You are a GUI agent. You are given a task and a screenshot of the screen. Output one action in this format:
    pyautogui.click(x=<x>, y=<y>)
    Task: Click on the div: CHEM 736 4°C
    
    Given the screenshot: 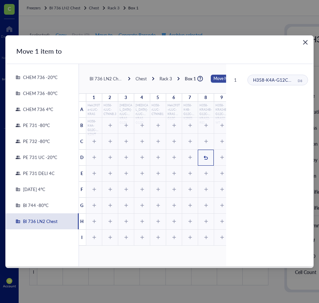 What is the action you would take?
    pyautogui.click(x=37, y=109)
    